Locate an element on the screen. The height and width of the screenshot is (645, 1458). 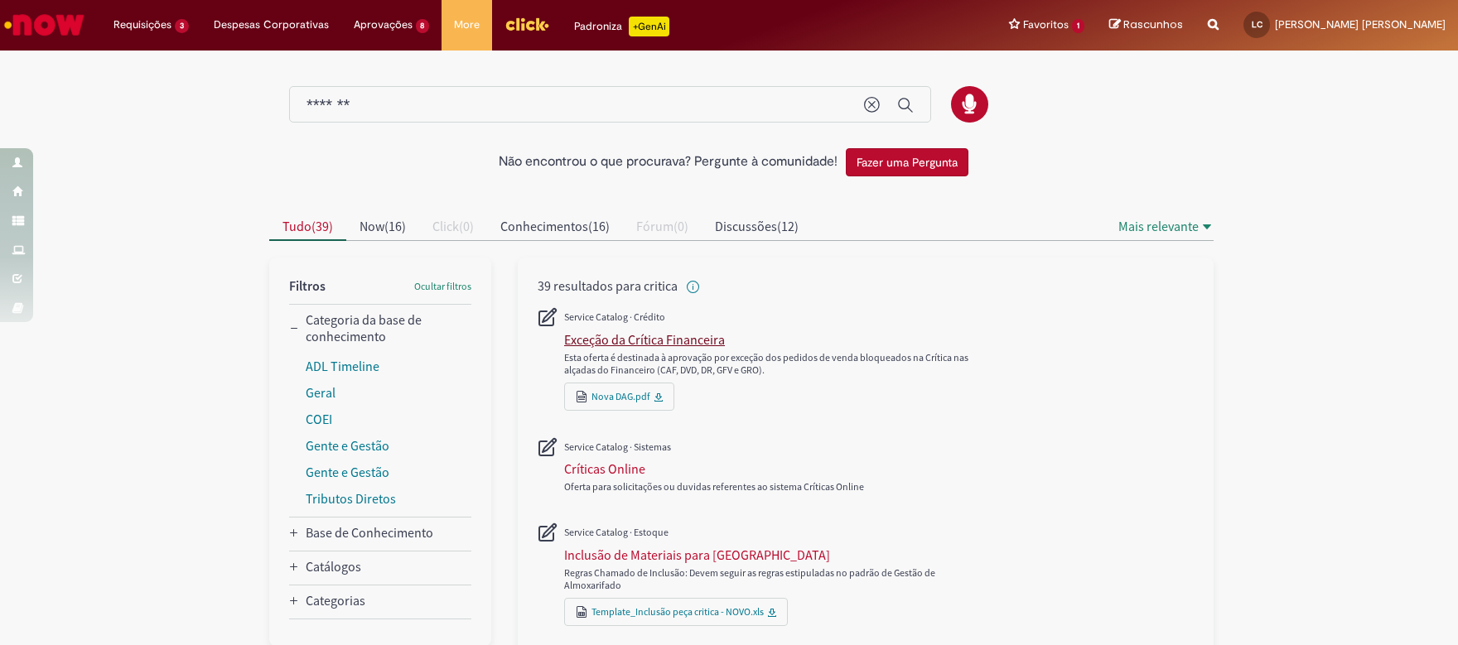
div: Padroniza is located at coordinates (621, 27).